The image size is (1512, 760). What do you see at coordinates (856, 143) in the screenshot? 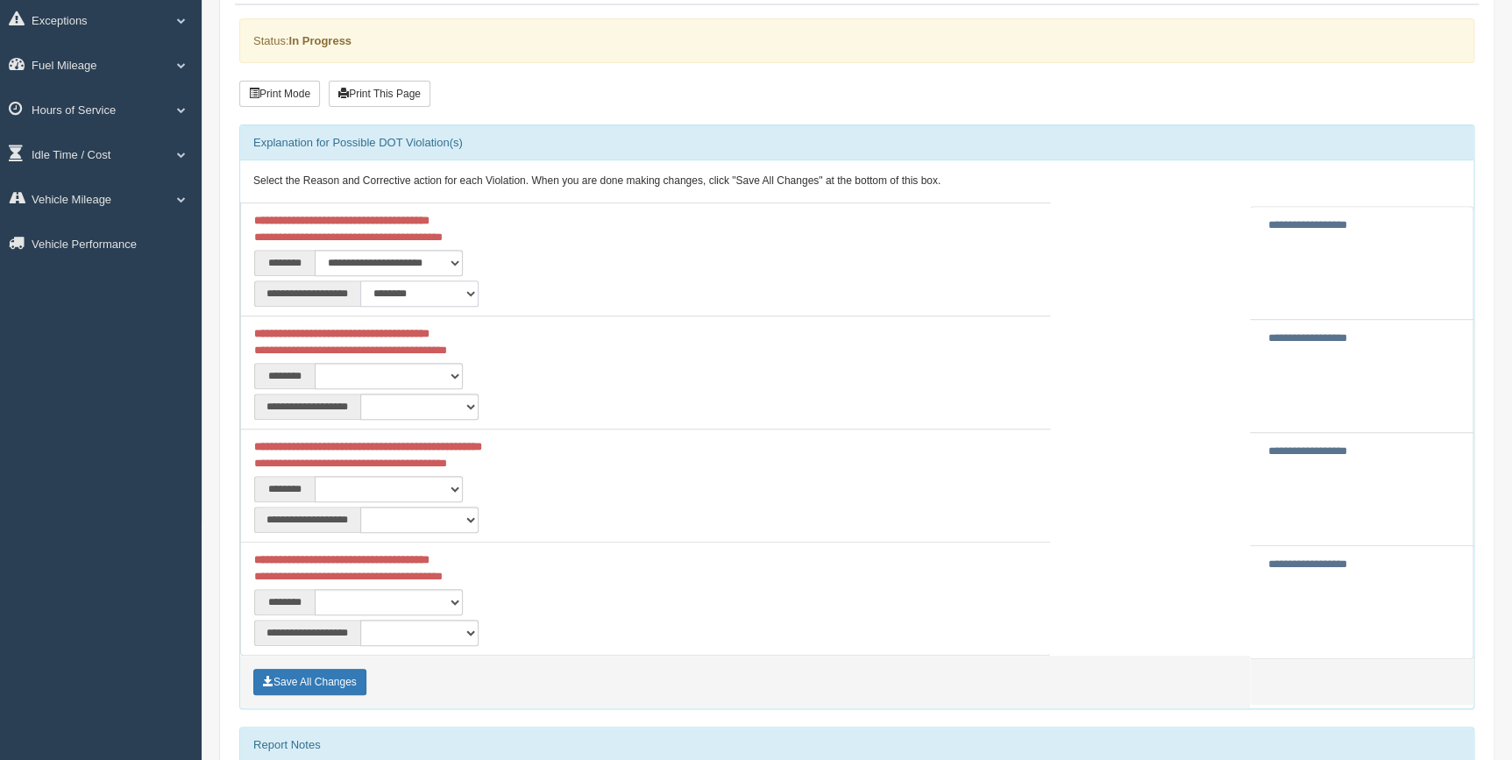
I see `div: Explanation for Possible DOT Violation(s)` at bounding box center [856, 143].